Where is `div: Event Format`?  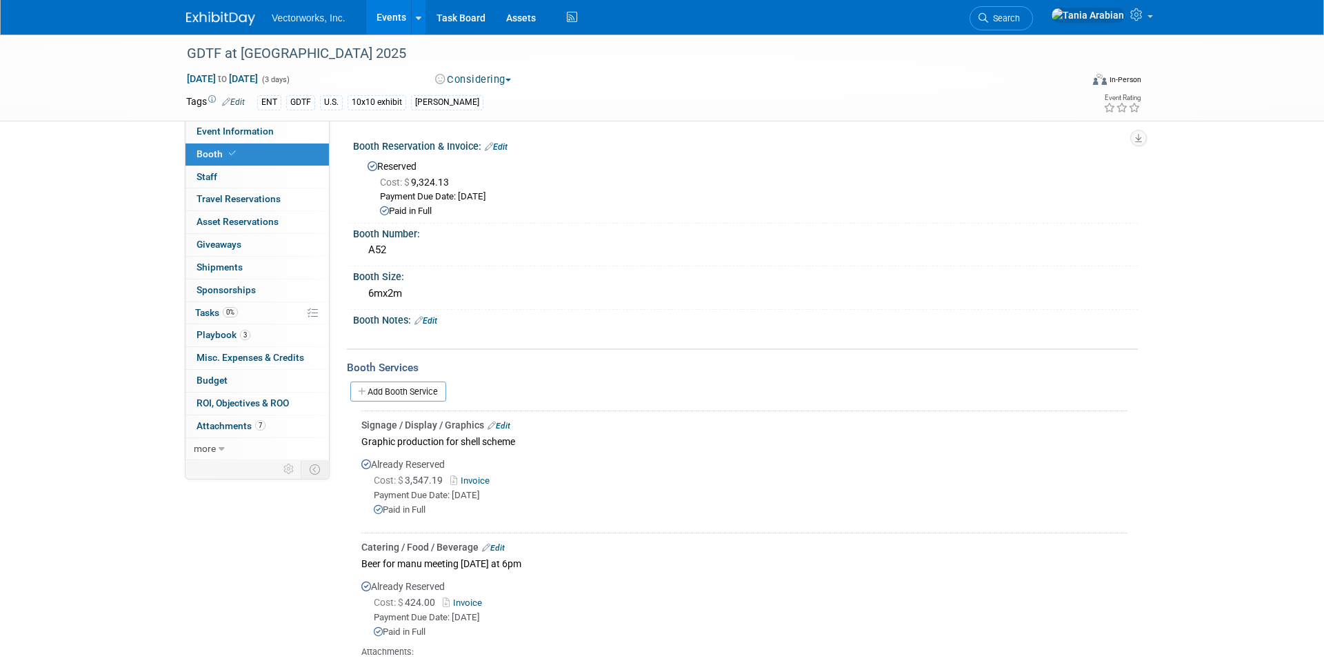
div: Event Format is located at coordinates (1070, 82).